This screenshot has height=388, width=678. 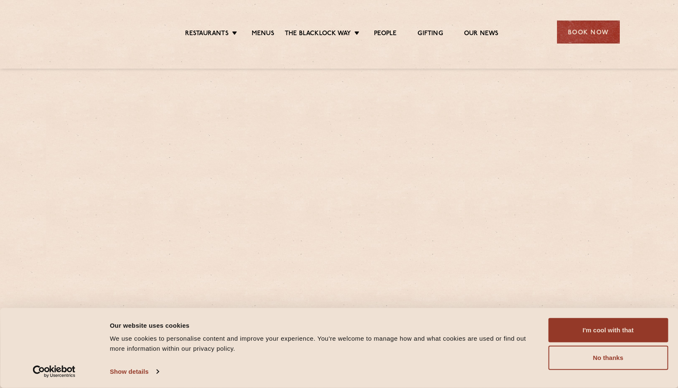 I want to click on a: Restaurants, so click(x=207, y=34).